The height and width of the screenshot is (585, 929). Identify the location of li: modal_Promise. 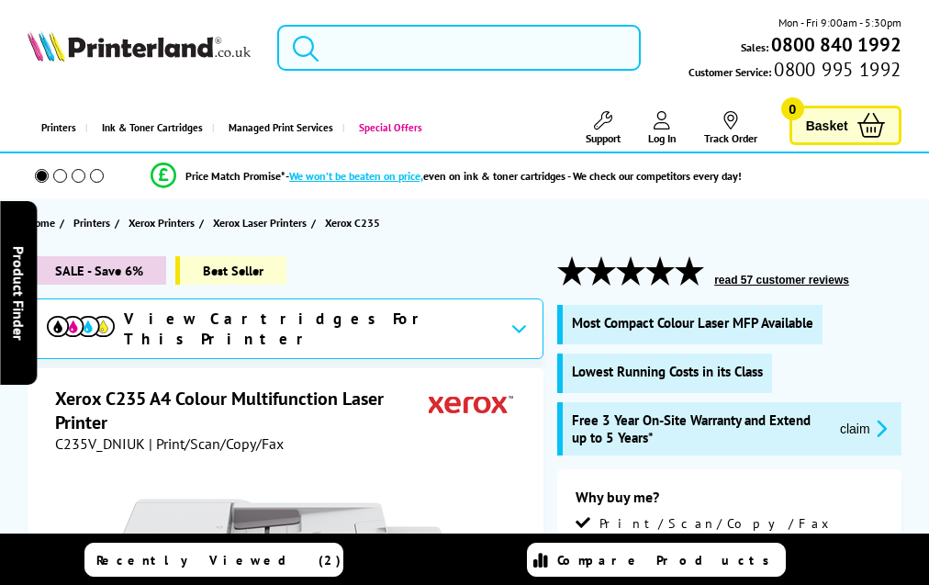
(446, 175).